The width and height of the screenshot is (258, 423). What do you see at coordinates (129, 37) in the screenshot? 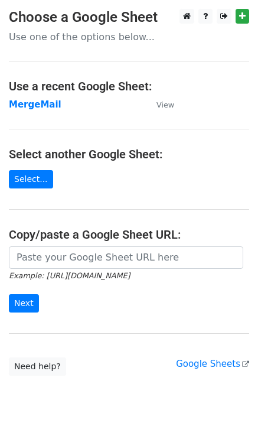
I see `p: Use one of the options below...` at bounding box center [129, 37].